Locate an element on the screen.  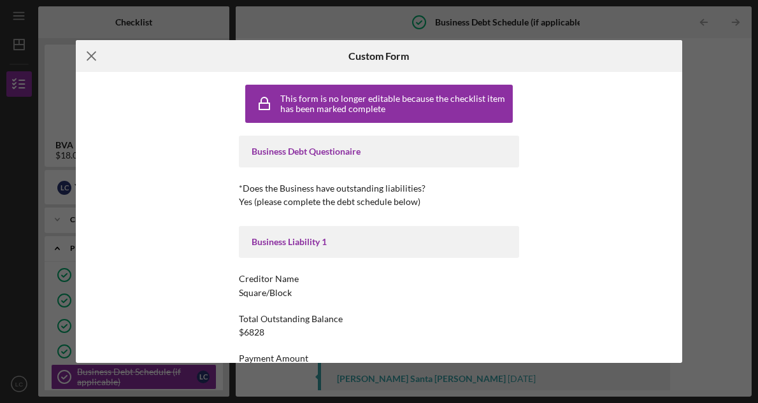
div: *Does the Business have outstanding liabilities? is located at coordinates (379, 189).